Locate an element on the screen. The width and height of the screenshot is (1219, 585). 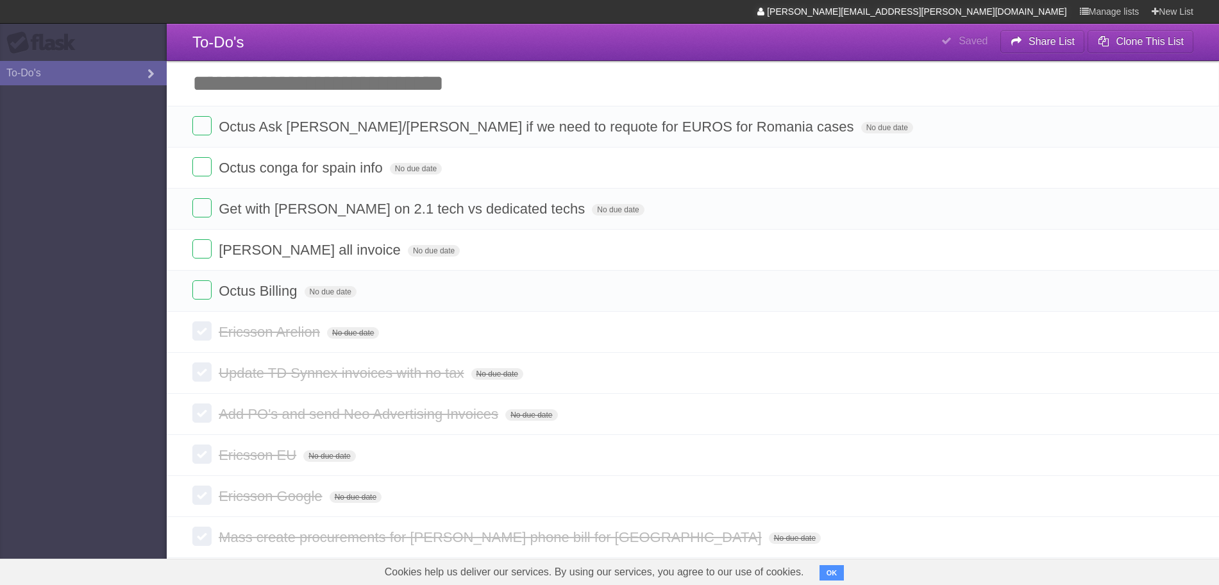
span: Octus Billing is located at coordinates (259, 291).